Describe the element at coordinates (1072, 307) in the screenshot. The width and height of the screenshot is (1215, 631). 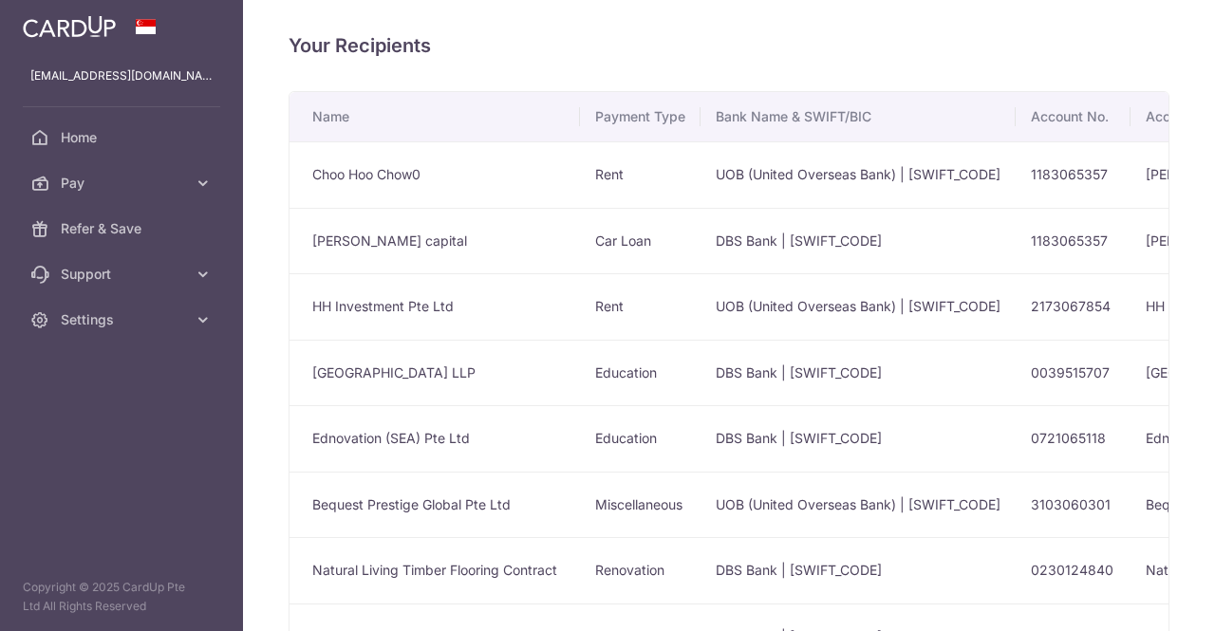
I see `td: 2173067854` at that location.